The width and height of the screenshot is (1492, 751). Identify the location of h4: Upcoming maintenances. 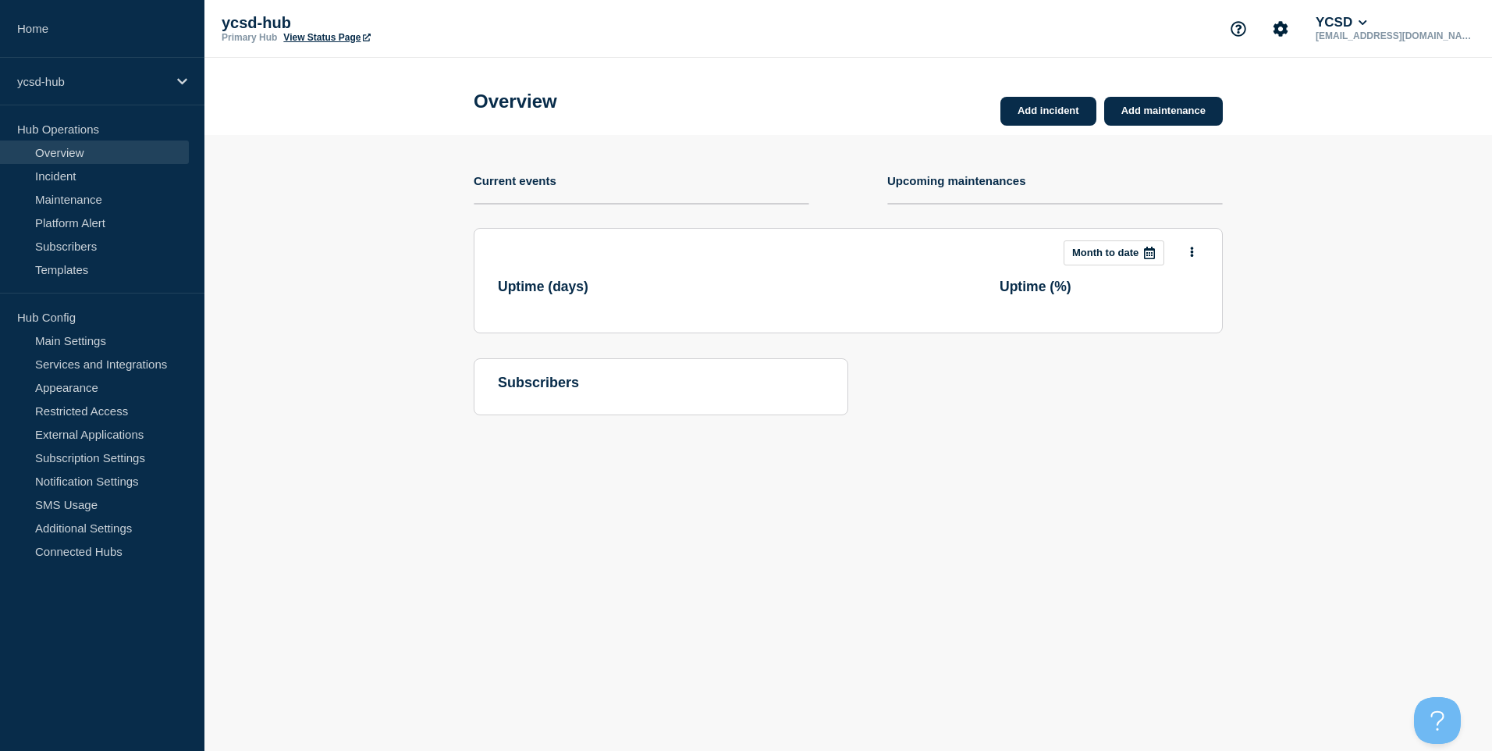
(957, 180).